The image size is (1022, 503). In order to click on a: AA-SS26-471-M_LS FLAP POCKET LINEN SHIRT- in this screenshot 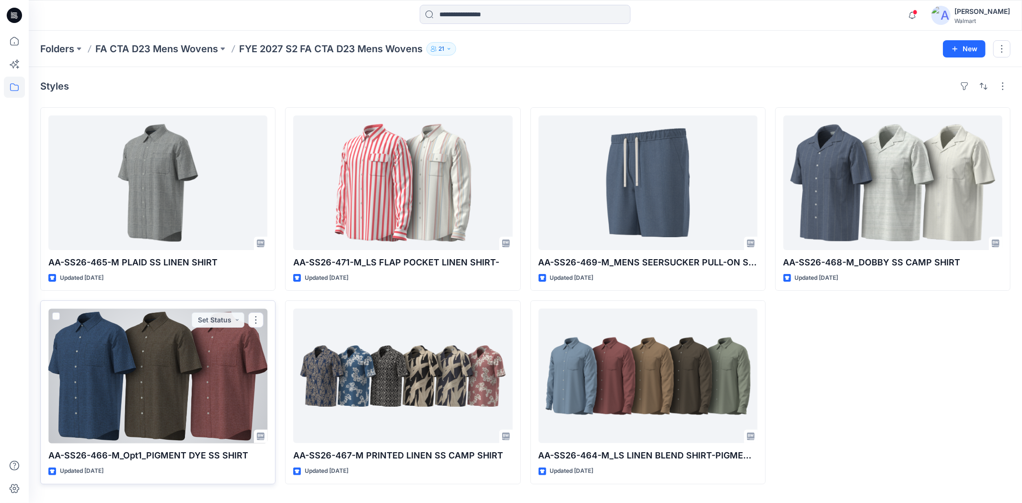, I will do `click(402, 183)`.